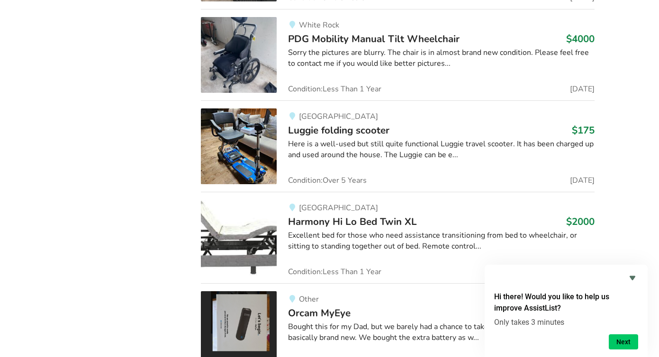  What do you see at coordinates (580, 222) in the screenshot?
I see `h3: $2000` at bounding box center [580, 222].